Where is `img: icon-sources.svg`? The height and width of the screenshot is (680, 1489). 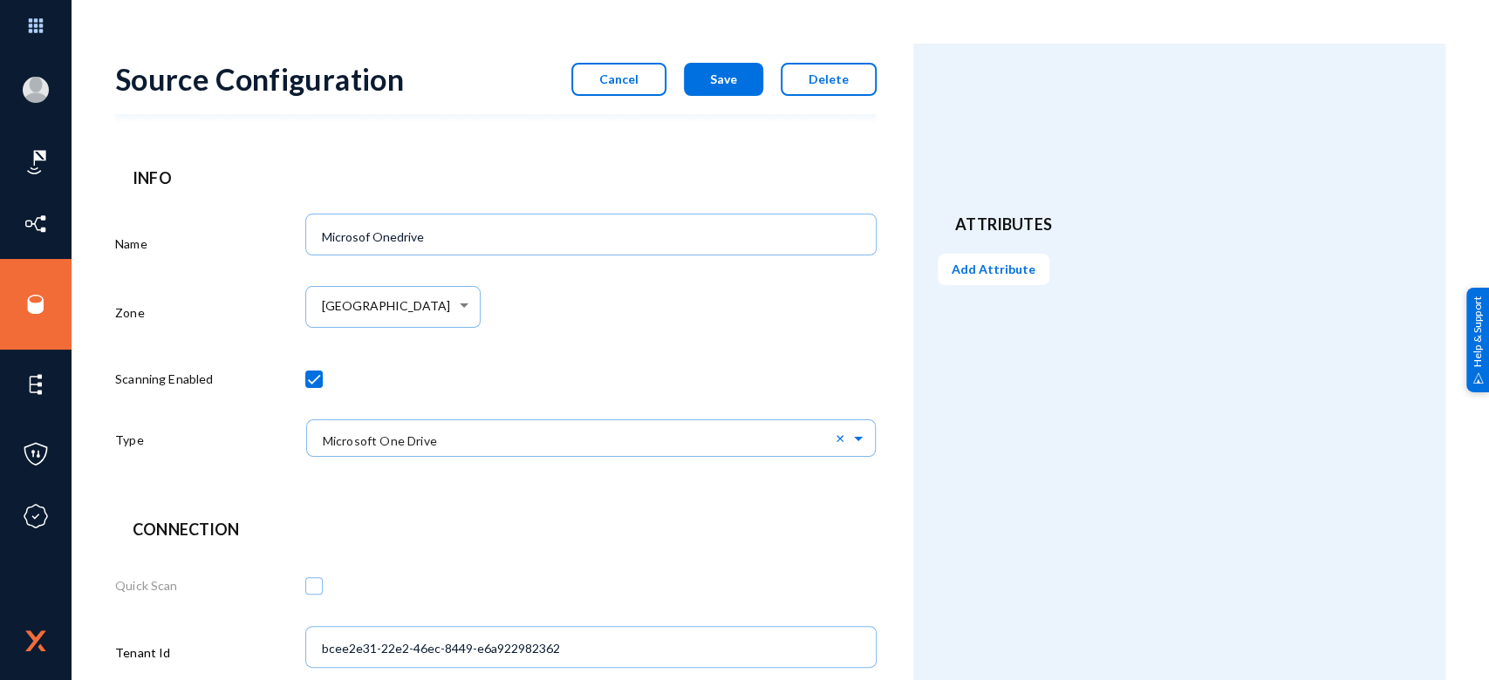
img: icon-sources.svg is located at coordinates (36, 304).